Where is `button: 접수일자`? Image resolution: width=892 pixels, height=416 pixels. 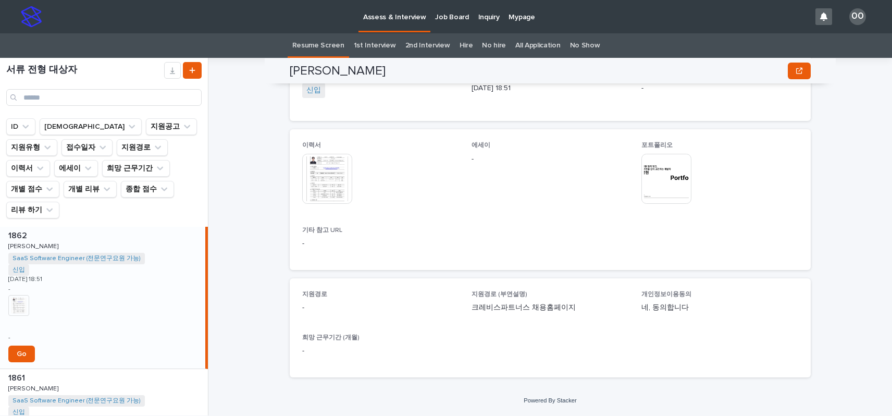 button: 접수일자 is located at coordinates (87, 147).